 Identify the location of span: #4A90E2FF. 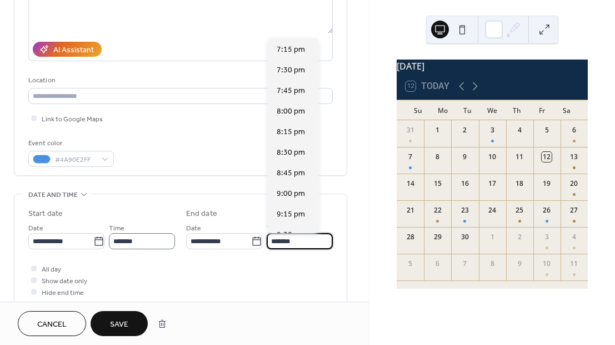
(76, 160).